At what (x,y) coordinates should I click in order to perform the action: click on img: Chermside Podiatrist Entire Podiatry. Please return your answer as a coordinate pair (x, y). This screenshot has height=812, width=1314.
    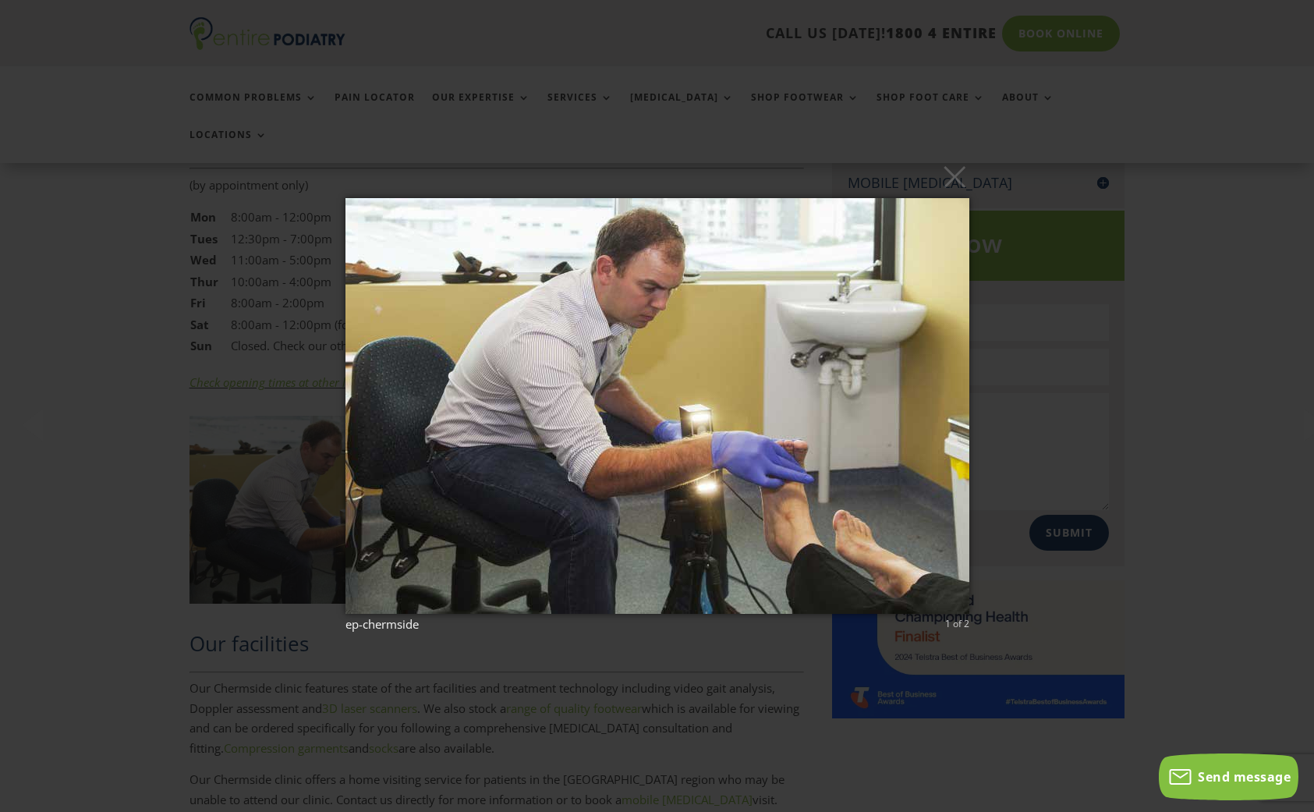
    Looking at the image, I should click on (658, 406).